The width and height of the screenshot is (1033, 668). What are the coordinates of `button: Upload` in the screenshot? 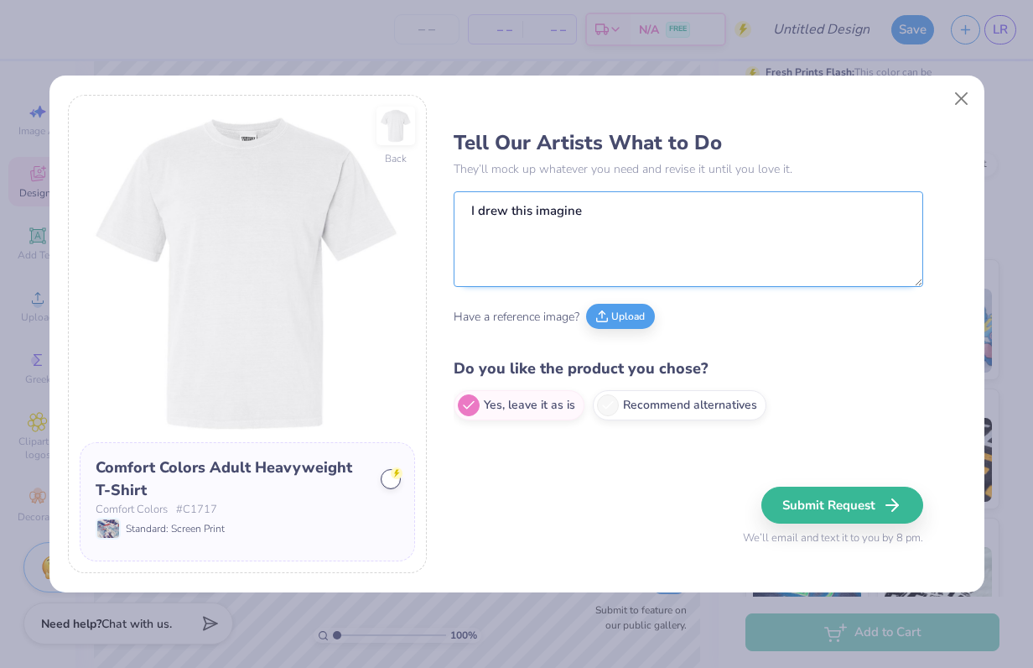 It's located at (621, 316).